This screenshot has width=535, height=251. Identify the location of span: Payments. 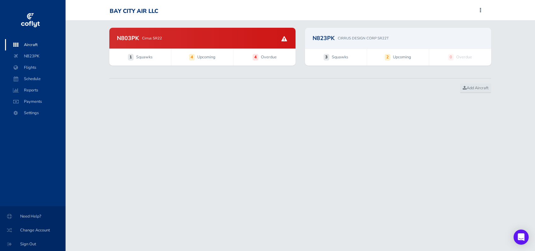
(35, 101).